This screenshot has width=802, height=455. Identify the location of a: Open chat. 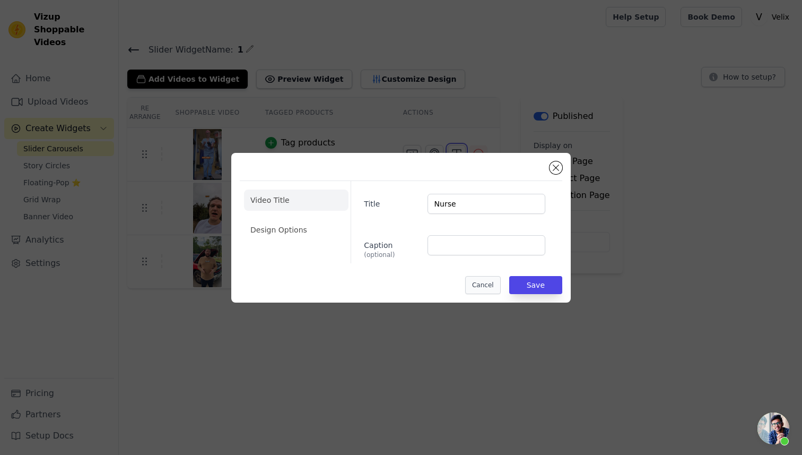
(774, 428).